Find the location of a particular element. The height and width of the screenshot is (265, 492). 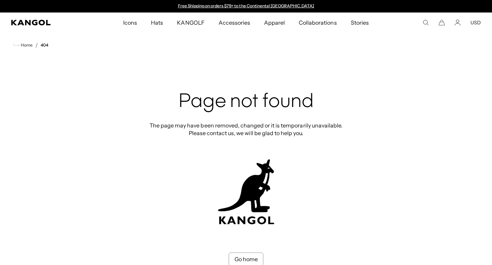

a: Hats is located at coordinates (157, 23).